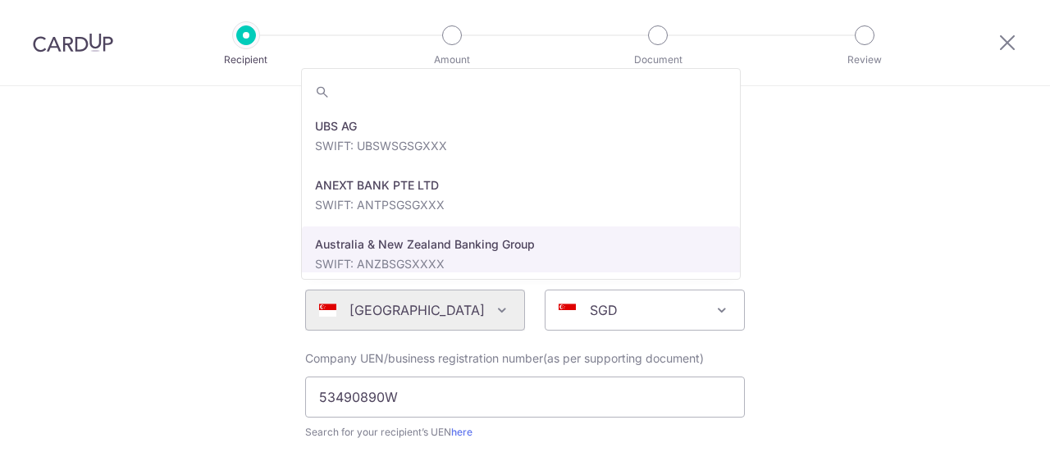 This screenshot has width=1050, height=452. Describe the element at coordinates (452, 60) in the screenshot. I see `p: Amount` at that location.